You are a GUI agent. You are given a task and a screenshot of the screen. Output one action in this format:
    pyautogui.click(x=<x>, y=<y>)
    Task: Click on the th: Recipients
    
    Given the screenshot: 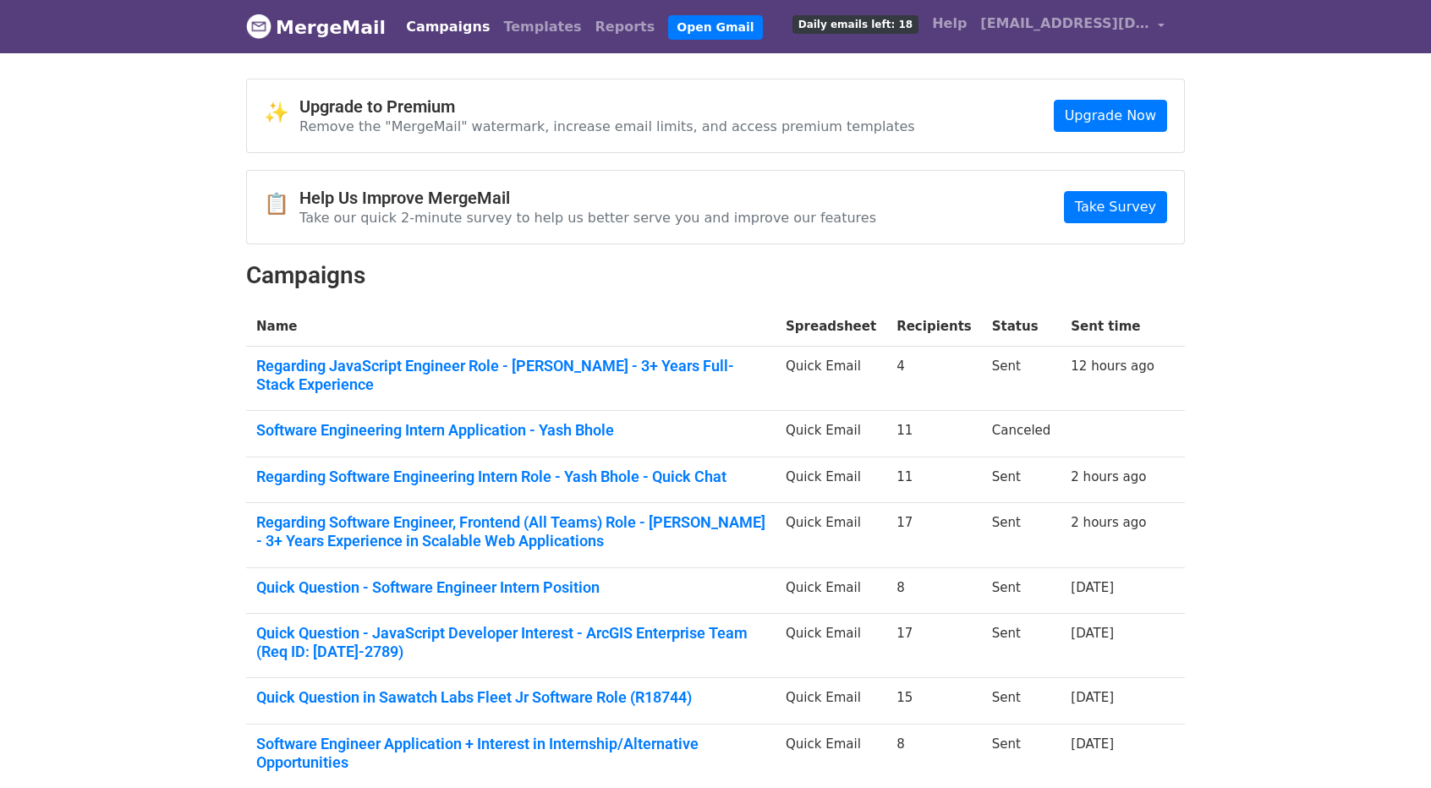 What is the action you would take?
    pyautogui.click(x=934, y=326)
    